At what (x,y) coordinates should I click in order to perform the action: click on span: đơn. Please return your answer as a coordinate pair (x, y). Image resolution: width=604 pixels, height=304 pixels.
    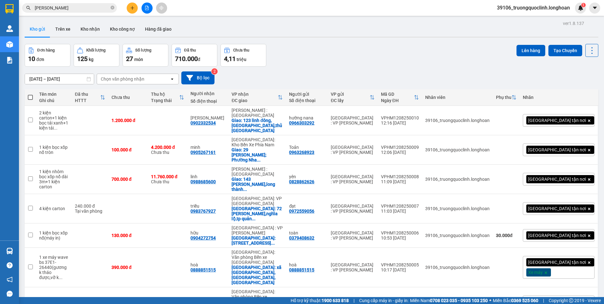
    Looking at the image, I should click on (40, 59).